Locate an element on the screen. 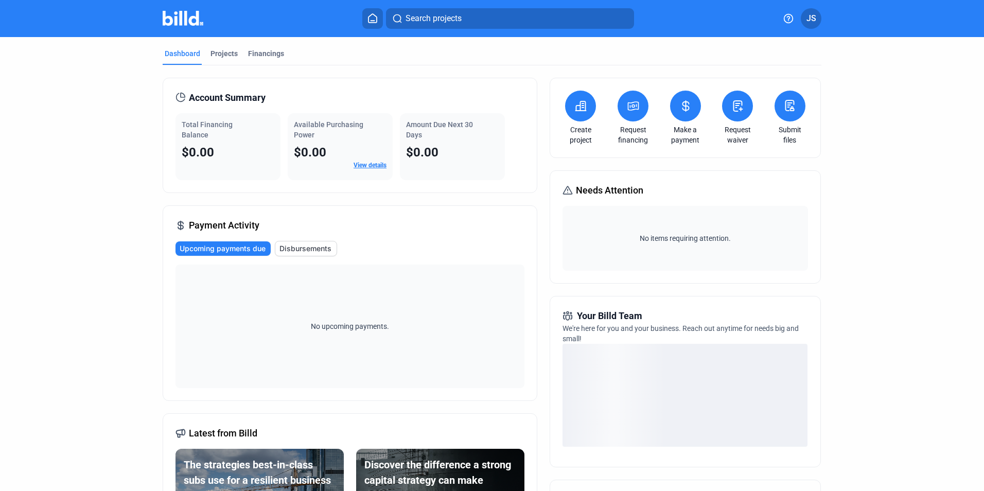  a: Request financing is located at coordinates (633, 135).